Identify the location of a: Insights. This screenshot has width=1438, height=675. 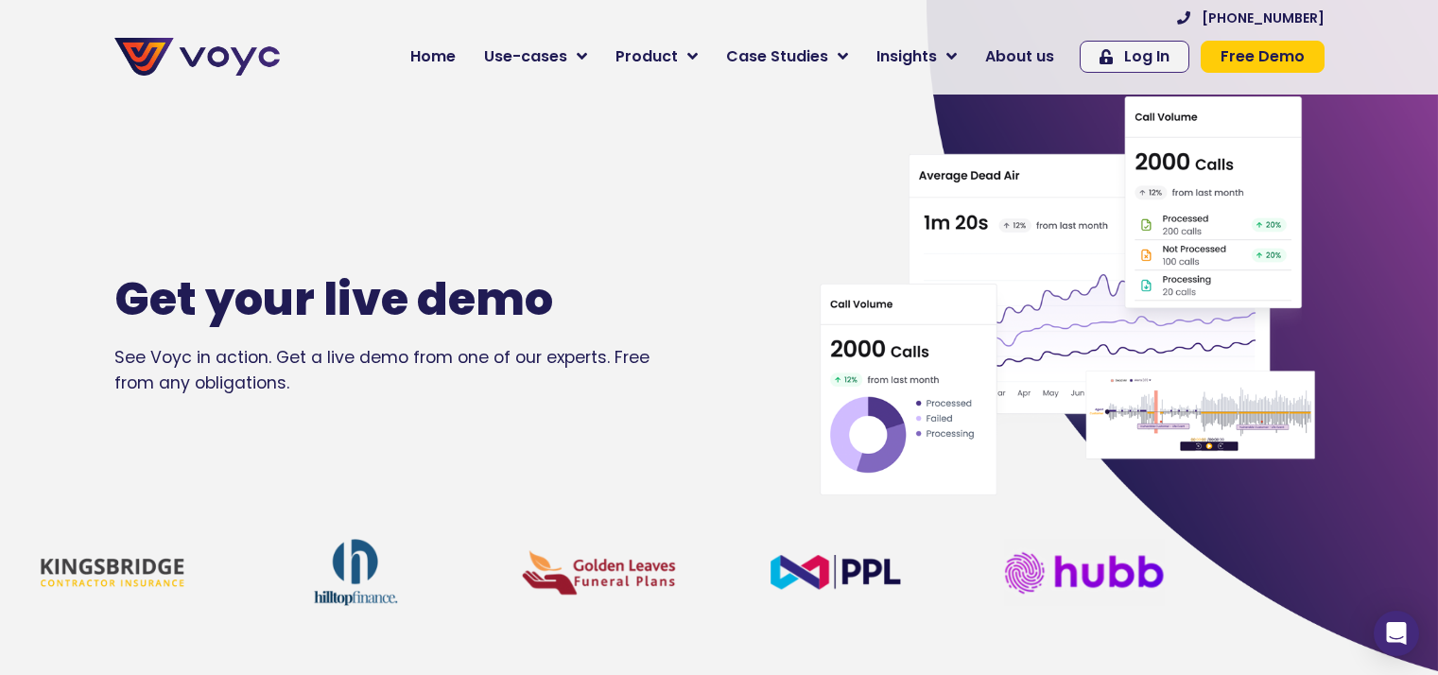
(916, 57).